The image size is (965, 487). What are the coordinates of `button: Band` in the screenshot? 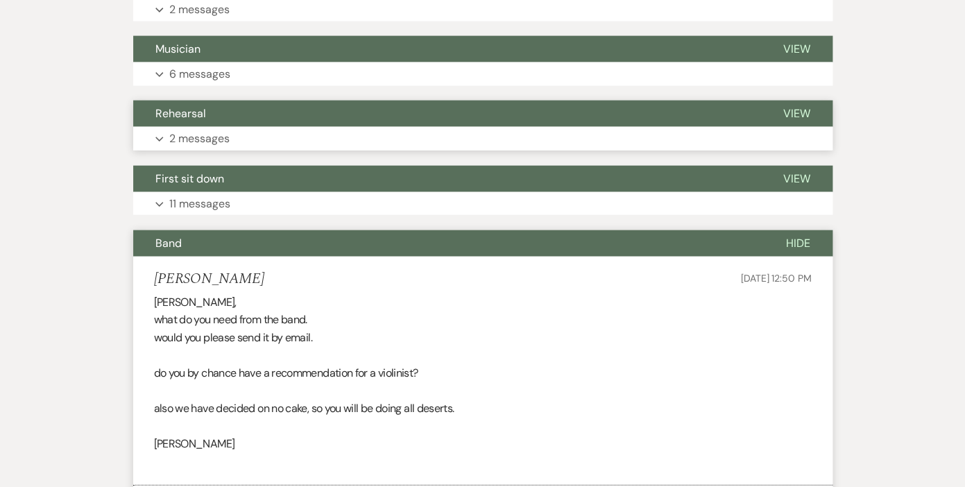 It's located at (448, 244).